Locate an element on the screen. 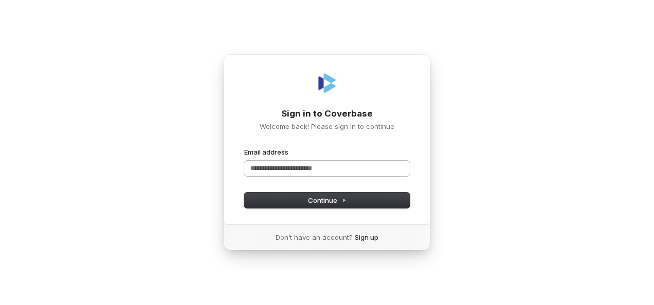 This screenshot has height=305, width=654. h1: Sign in to Coverbase is located at coordinates (327, 114).